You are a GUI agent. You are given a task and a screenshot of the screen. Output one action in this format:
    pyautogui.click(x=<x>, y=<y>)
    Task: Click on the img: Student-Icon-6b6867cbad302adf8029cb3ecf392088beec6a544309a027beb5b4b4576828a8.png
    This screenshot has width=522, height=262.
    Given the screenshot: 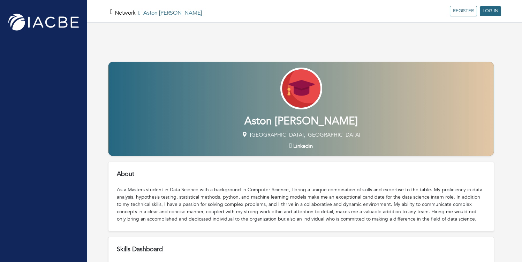 What is the action you would take?
    pyautogui.click(x=301, y=89)
    